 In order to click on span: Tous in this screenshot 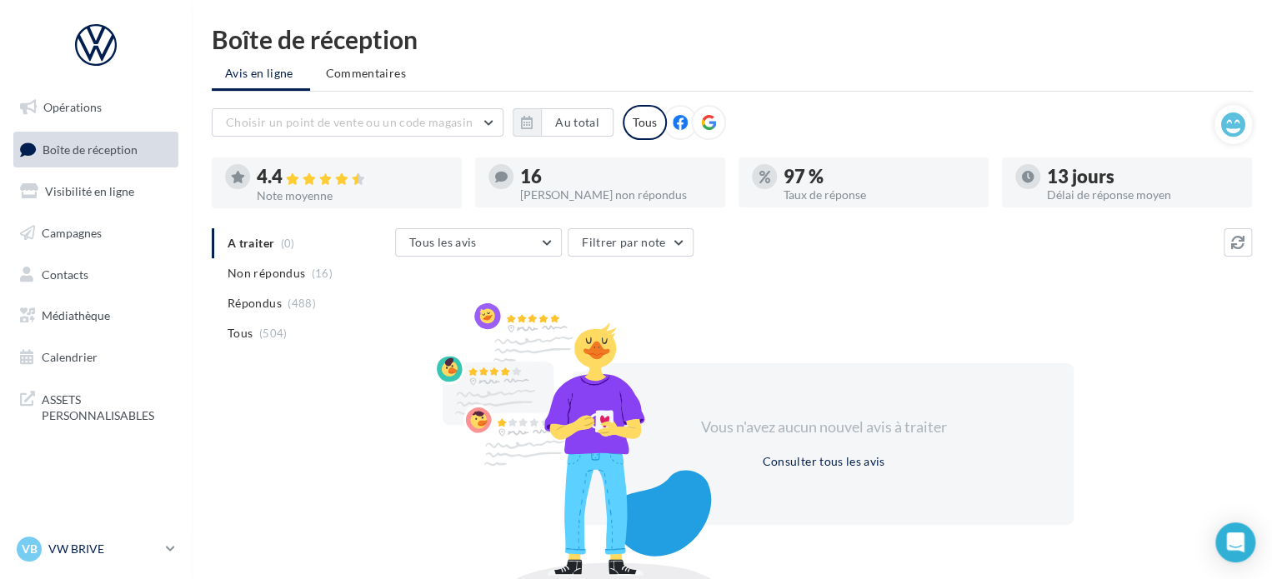, I will do `click(240, 333)`.